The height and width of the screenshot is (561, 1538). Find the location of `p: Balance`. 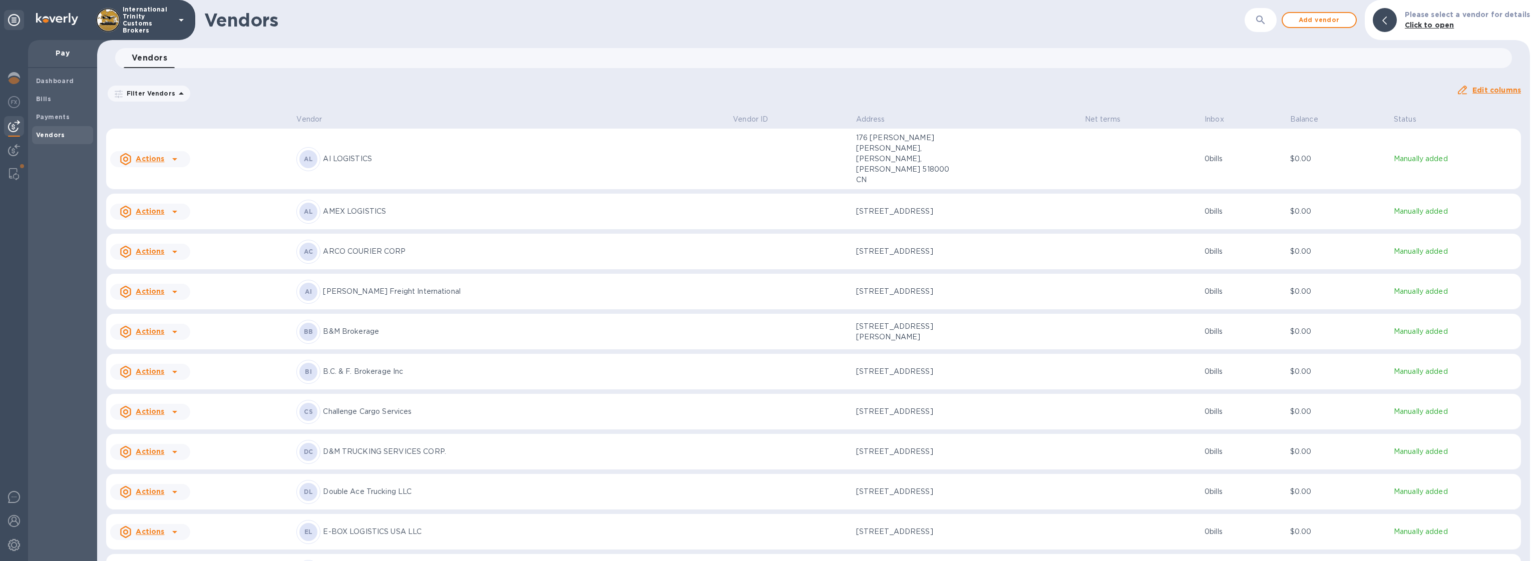

p: Balance is located at coordinates (1304, 119).